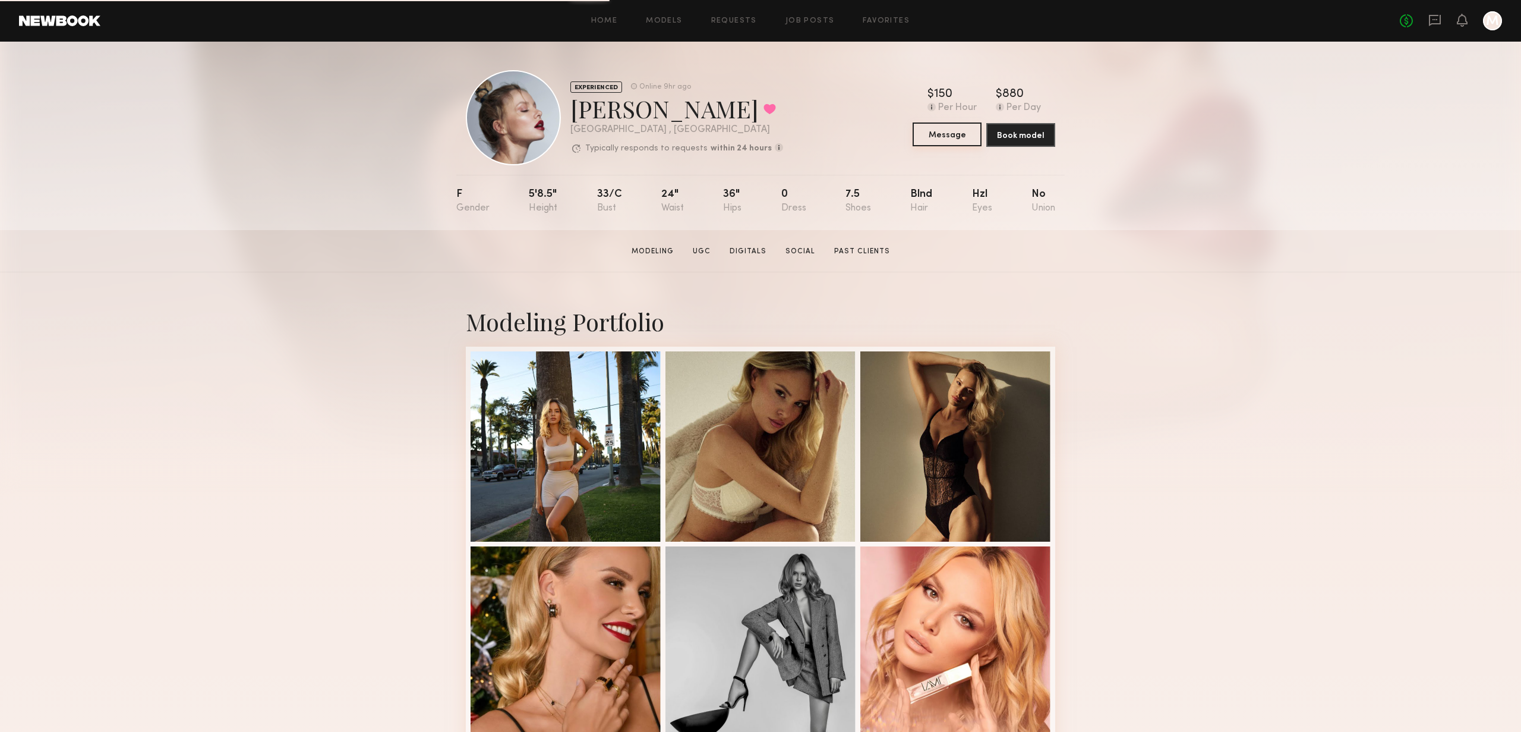  I want to click on a: Home, so click(604, 21).